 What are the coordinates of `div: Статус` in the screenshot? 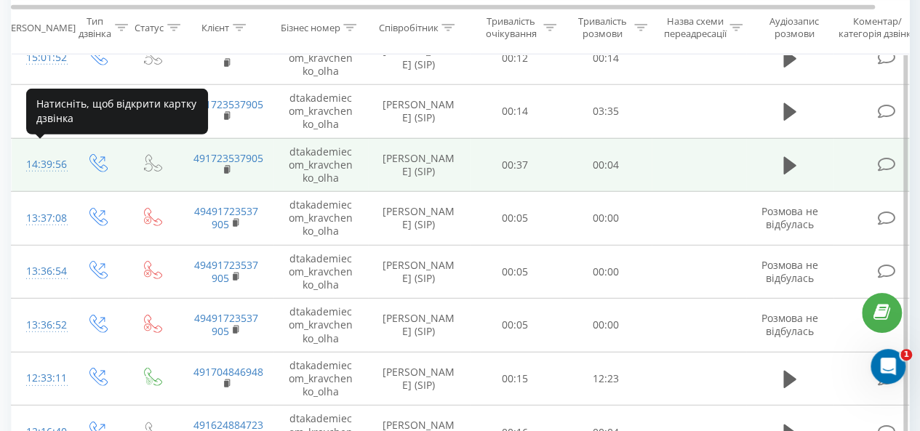 It's located at (149, 27).